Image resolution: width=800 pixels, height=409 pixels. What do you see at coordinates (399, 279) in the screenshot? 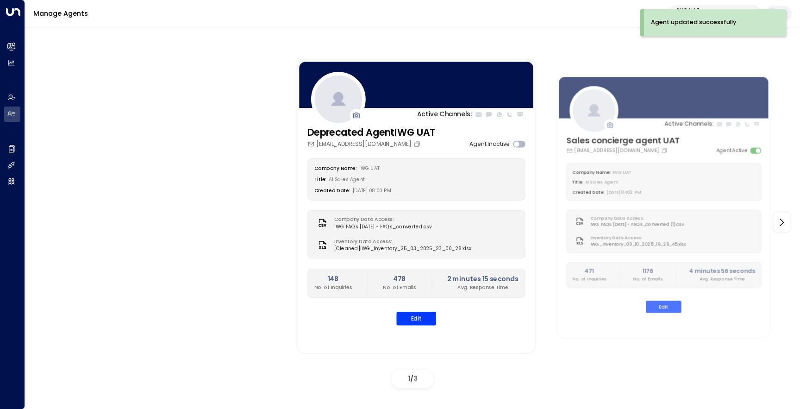
I see `h2: 478` at bounding box center [399, 279].